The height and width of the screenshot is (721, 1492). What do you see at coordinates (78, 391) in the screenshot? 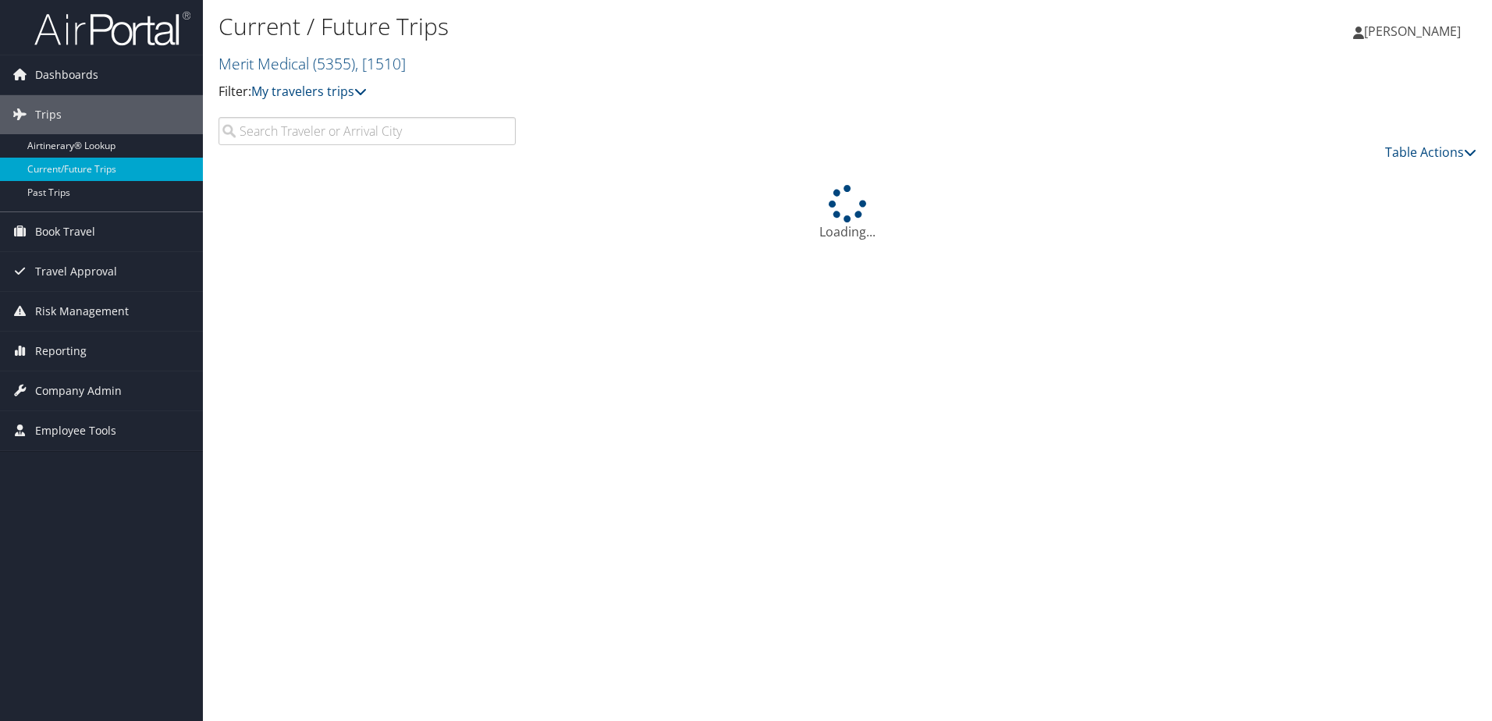
I see `span: Company Admin` at bounding box center [78, 391].